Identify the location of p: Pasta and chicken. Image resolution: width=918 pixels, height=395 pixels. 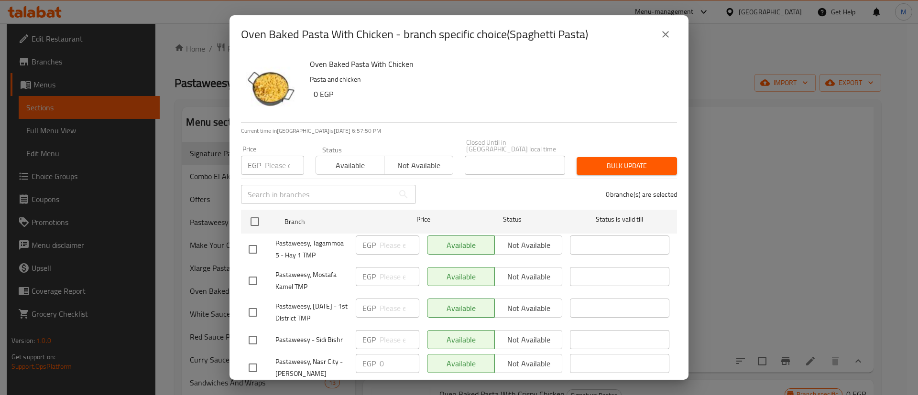
(489, 79).